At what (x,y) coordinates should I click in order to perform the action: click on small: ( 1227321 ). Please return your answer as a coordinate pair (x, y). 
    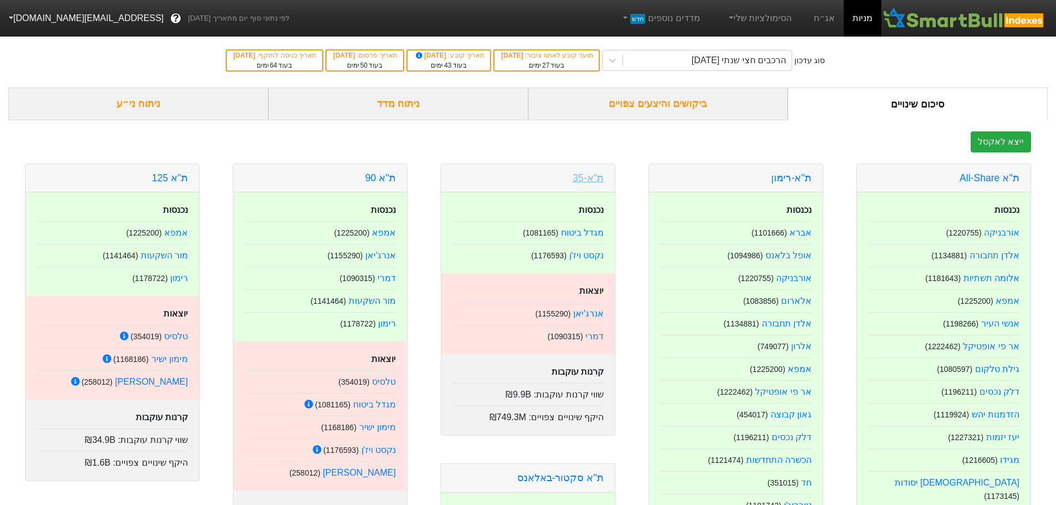
    Looking at the image, I should click on (965, 437).